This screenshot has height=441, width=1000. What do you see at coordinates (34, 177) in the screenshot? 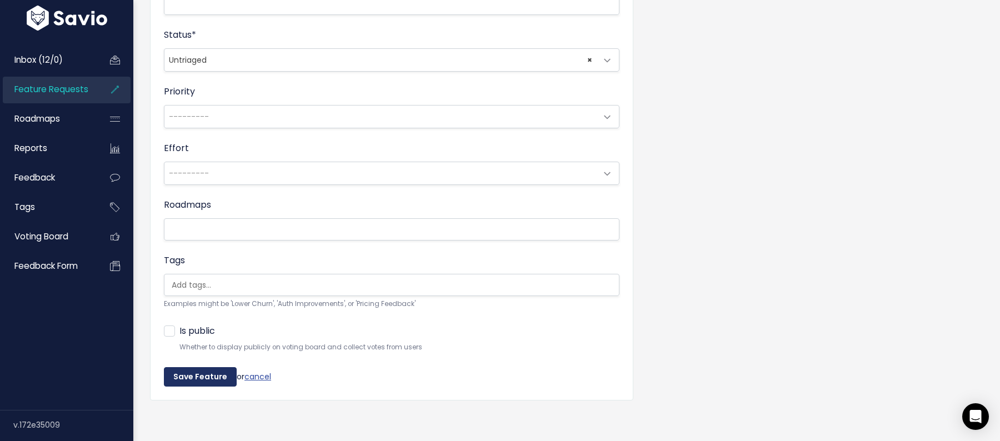
I see `span: Feedback` at bounding box center [34, 177].